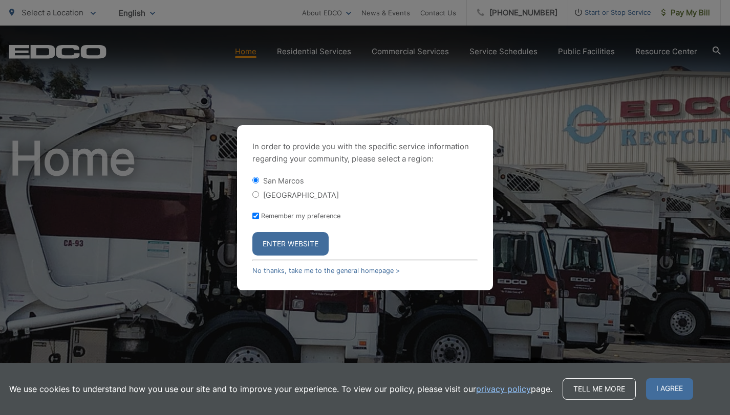  What do you see at coordinates (290, 244) in the screenshot?
I see `button: Enter Website` at bounding box center [290, 244].